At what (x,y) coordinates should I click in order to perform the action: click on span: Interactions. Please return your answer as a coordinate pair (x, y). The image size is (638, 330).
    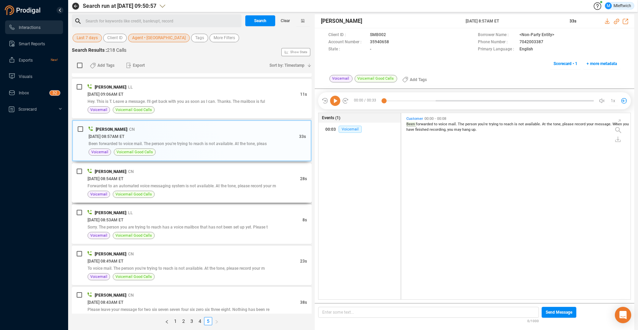
    Looking at the image, I should click on (30, 28).